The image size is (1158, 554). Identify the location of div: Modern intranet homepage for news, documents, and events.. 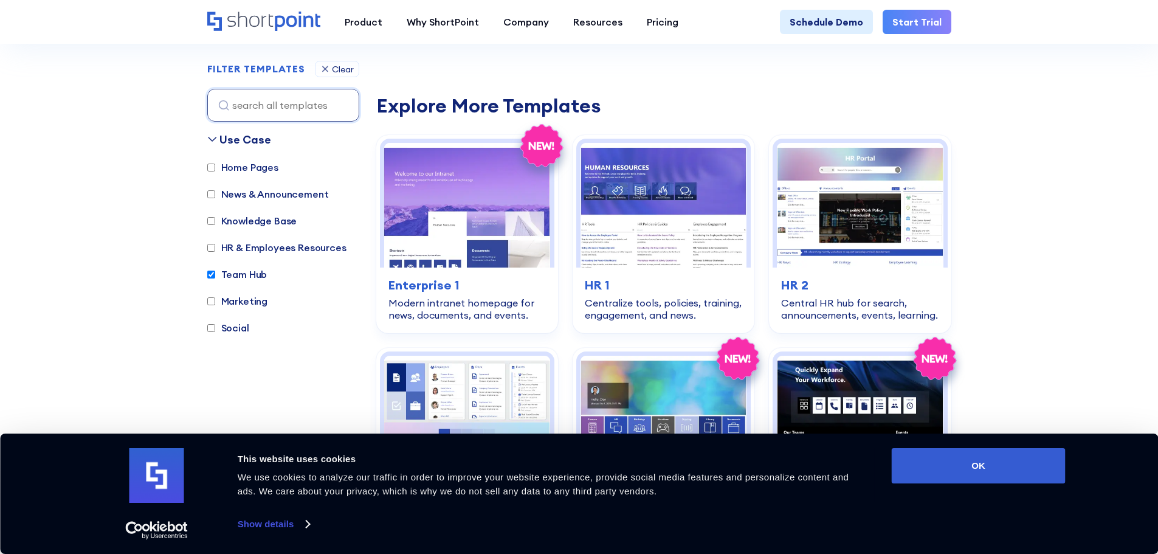
(467, 309).